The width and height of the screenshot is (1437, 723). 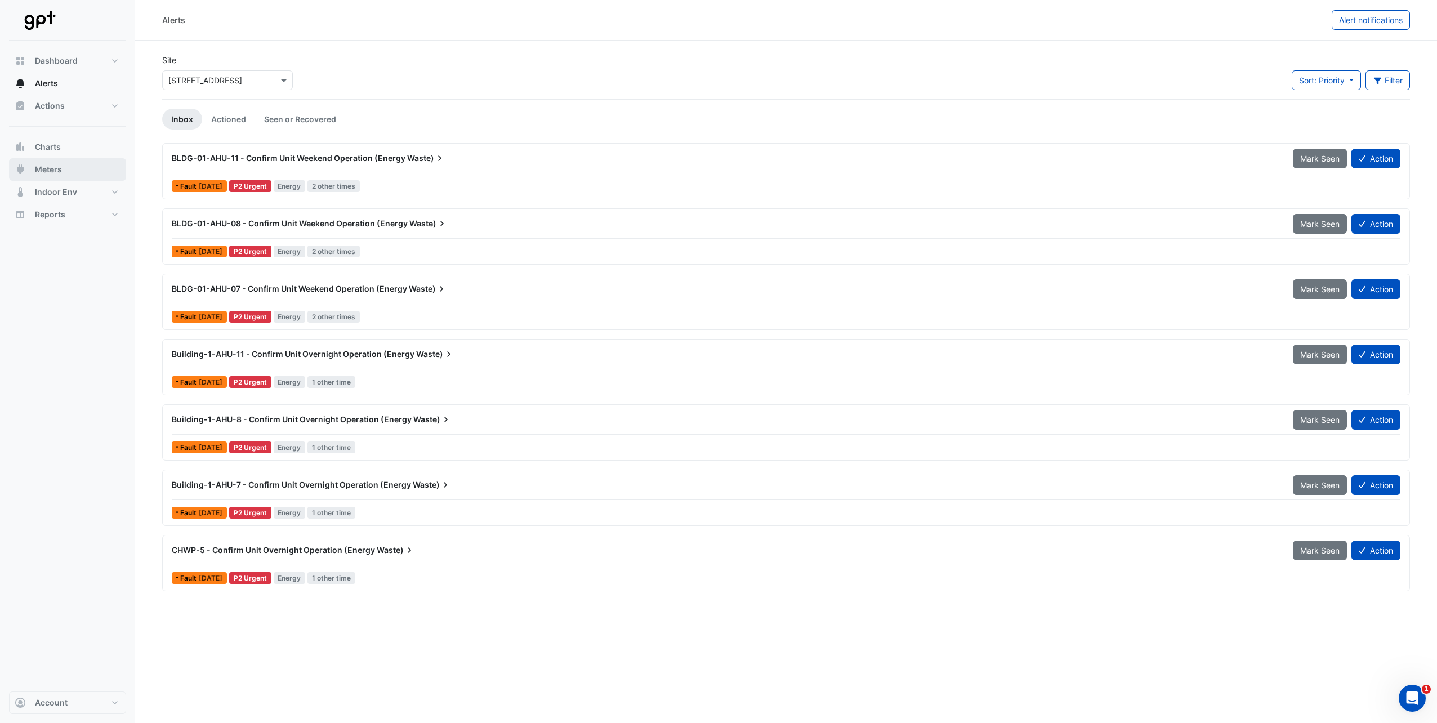 I want to click on button: Alerts, so click(x=68, y=83).